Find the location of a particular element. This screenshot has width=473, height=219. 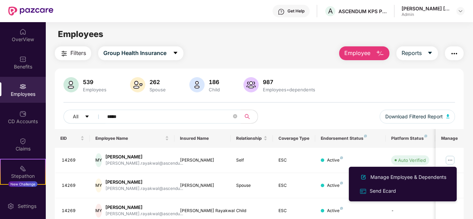

span: Filters is located at coordinates (78, 53).